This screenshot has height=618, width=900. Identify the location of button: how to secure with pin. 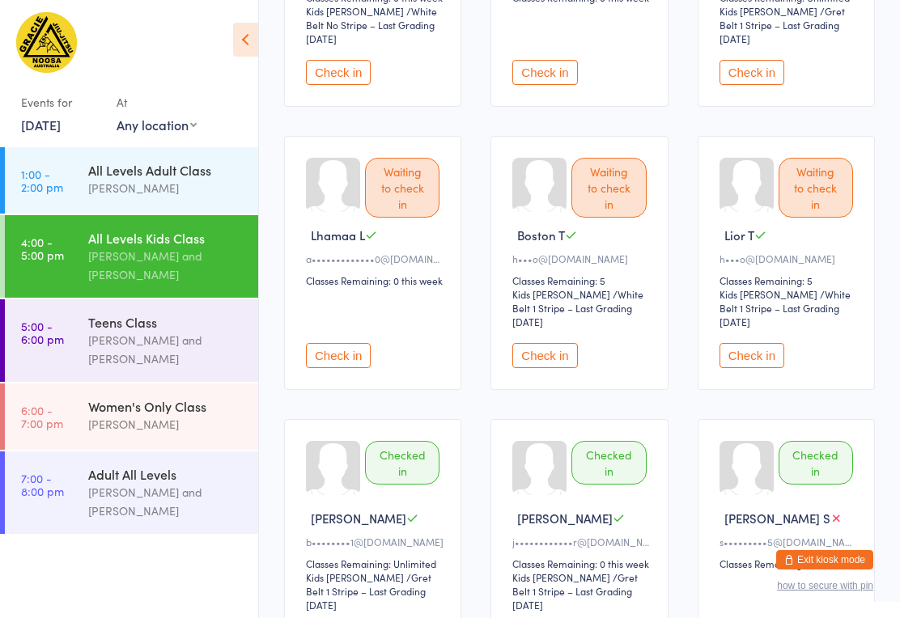
(825, 586).